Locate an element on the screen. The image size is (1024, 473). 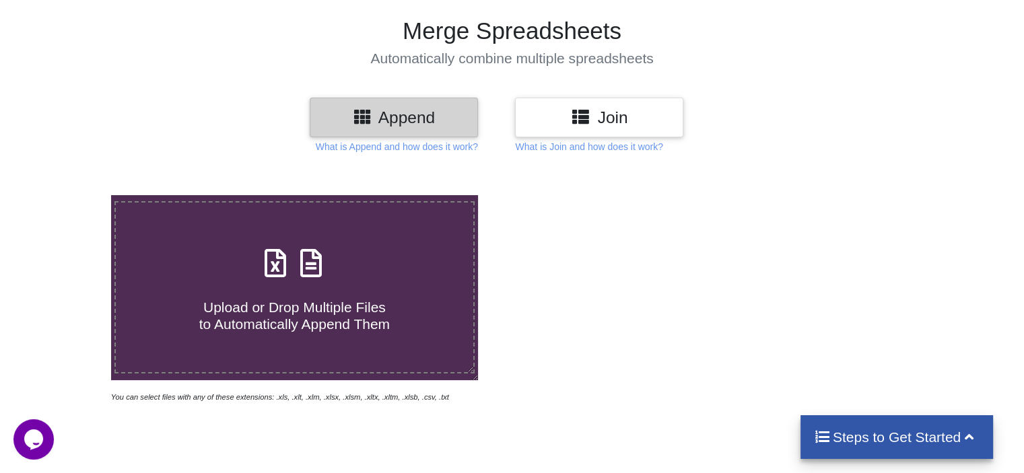
h3: Append is located at coordinates (394, 117).